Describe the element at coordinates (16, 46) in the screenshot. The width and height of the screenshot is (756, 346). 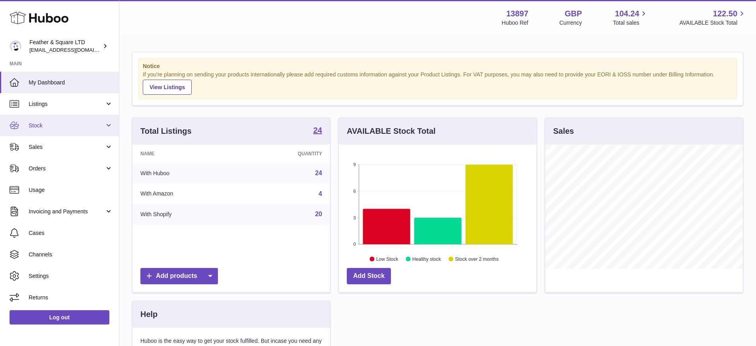
I see `img: feathernsquare@gmail.com` at that location.